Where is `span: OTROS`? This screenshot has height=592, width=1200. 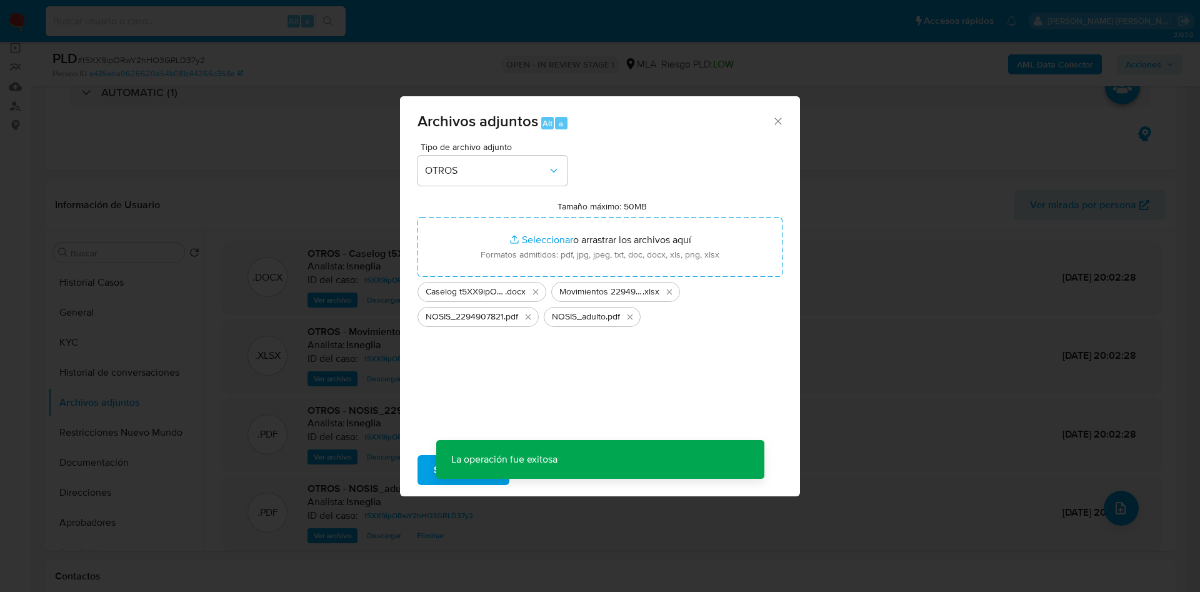 span: OTROS is located at coordinates (486, 171).